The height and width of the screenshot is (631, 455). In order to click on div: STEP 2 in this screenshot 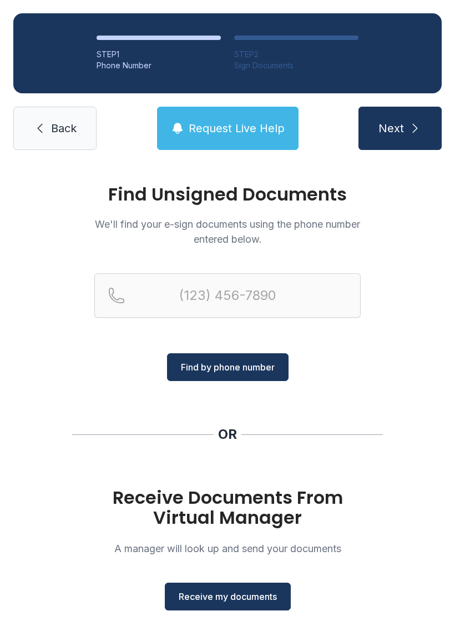, I will do `click(297, 54)`.